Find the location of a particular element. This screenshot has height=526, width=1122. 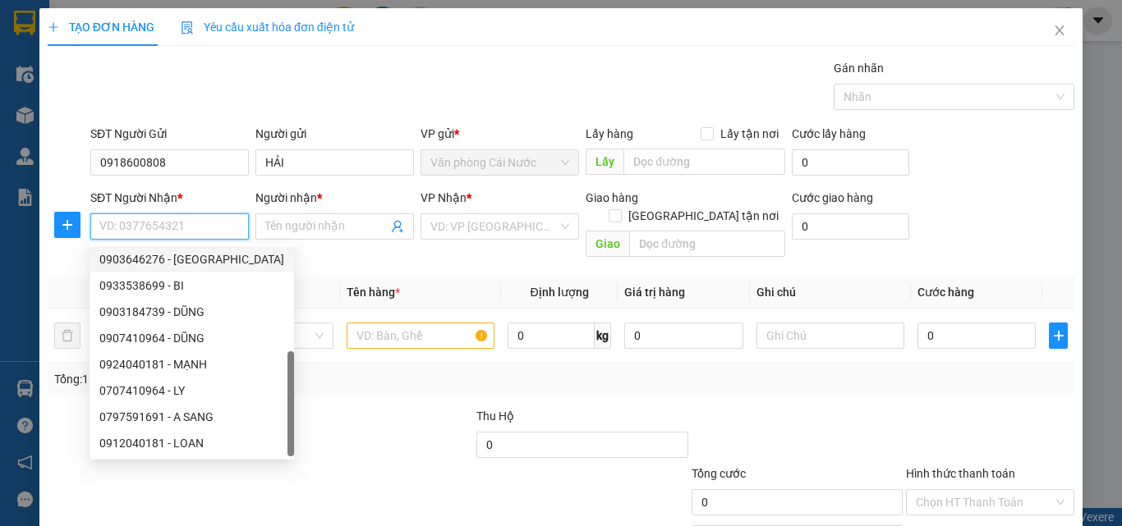

span: VP Nhận is located at coordinates (443, 198).